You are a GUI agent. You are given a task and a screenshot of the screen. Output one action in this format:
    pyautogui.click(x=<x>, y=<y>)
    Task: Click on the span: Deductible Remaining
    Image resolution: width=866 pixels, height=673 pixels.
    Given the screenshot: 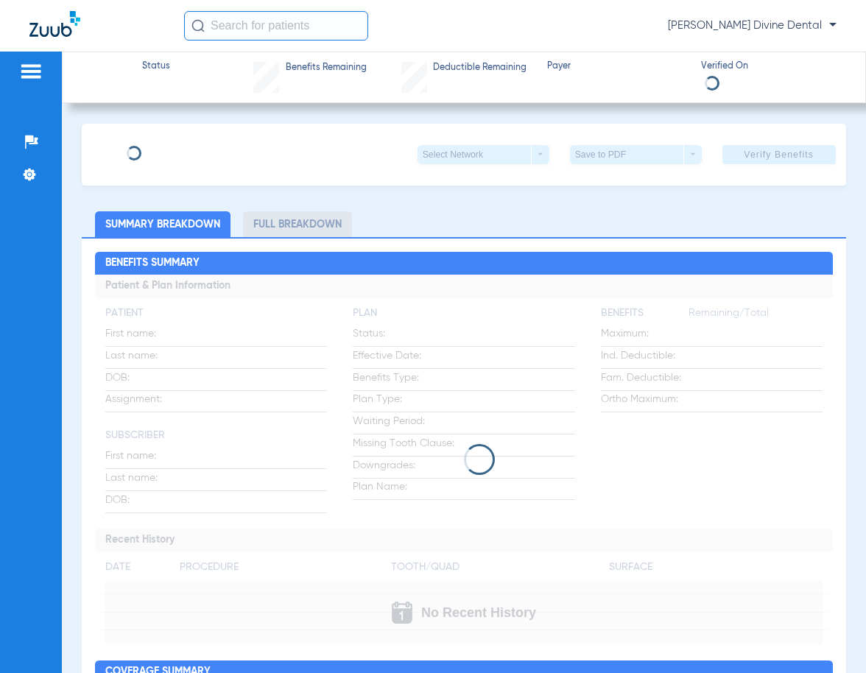 What is the action you would take?
    pyautogui.click(x=479, y=68)
    